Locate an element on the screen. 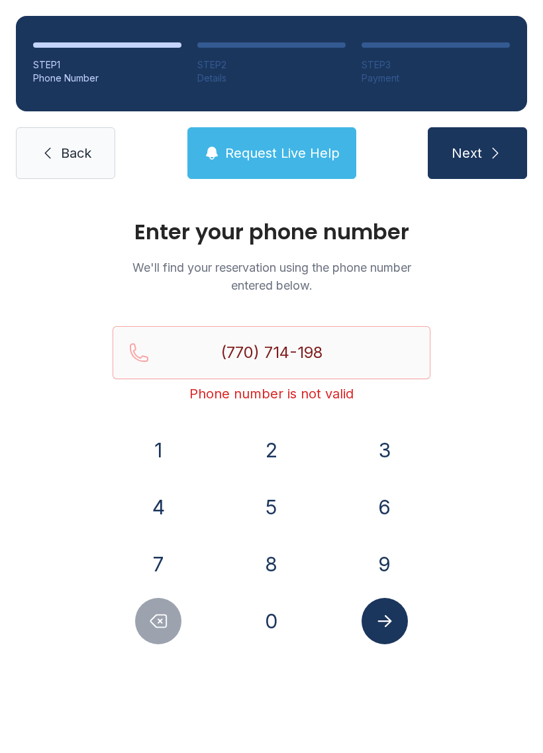  div: Phone Number is located at coordinates (107, 78).